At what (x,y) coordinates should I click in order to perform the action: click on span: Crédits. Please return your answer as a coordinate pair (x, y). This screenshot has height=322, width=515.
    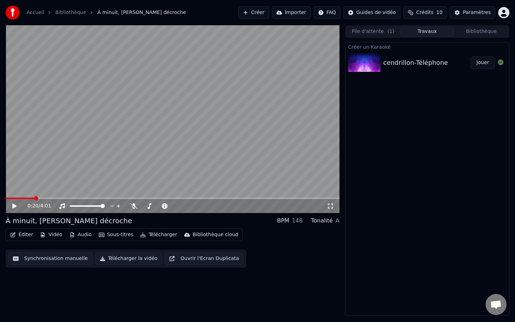
    Looking at the image, I should click on (425, 13).